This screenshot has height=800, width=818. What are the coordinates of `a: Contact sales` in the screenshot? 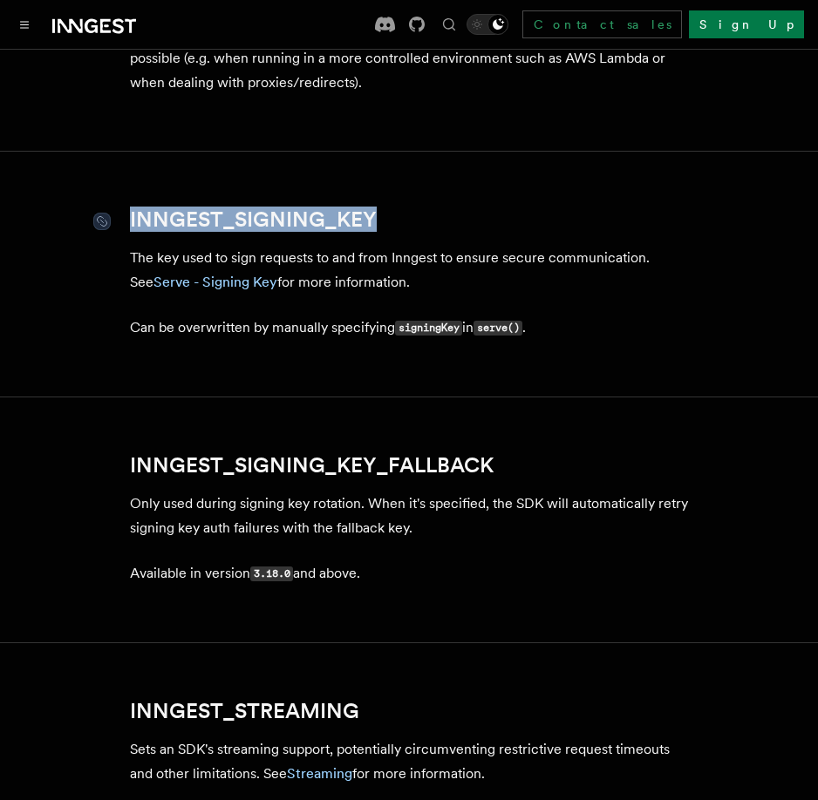 It's located at (602, 24).